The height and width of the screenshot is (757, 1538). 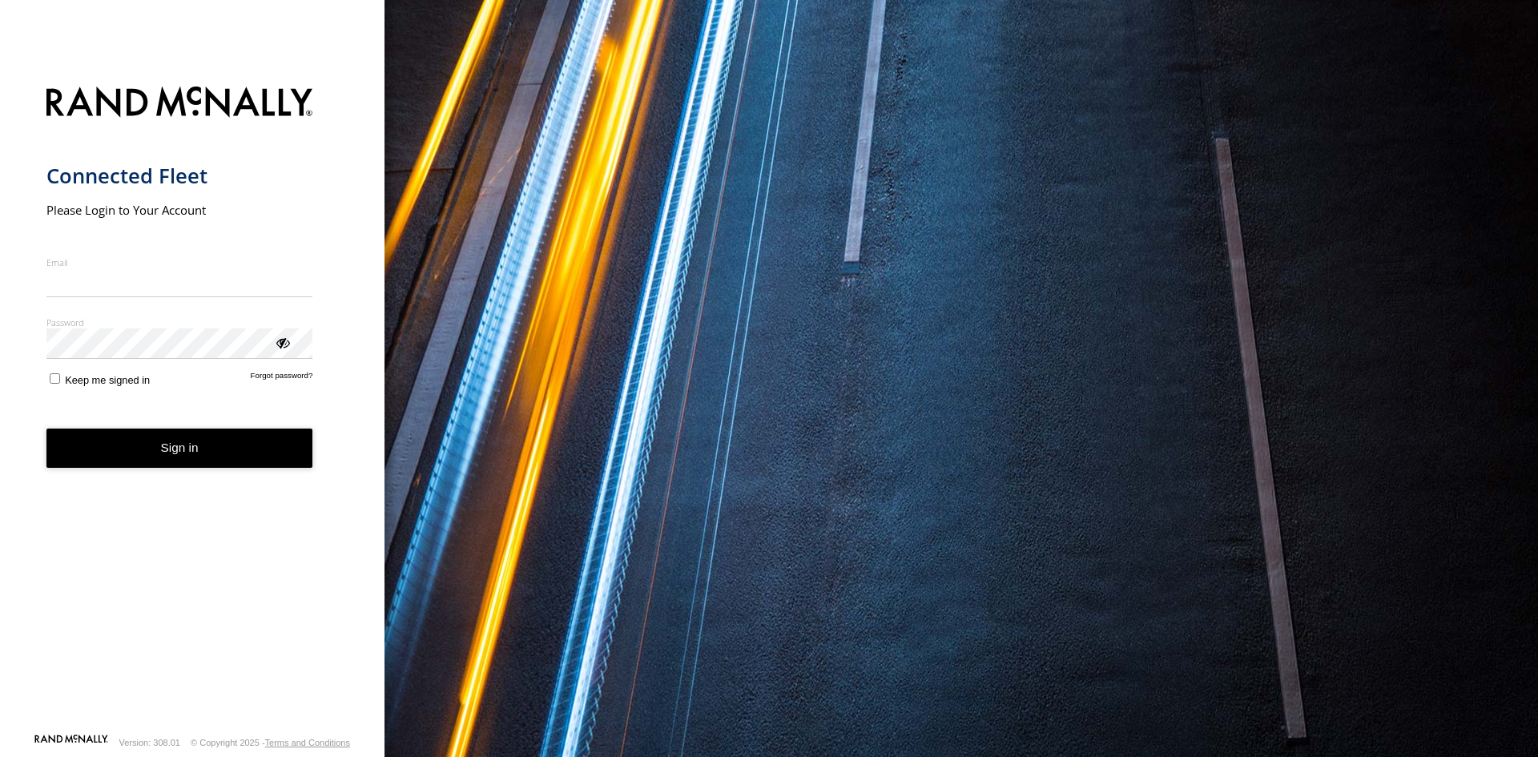 What do you see at coordinates (179, 210) in the screenshot?
I see `h2: Please Login to Your Account` at bounding box center [179, 210].